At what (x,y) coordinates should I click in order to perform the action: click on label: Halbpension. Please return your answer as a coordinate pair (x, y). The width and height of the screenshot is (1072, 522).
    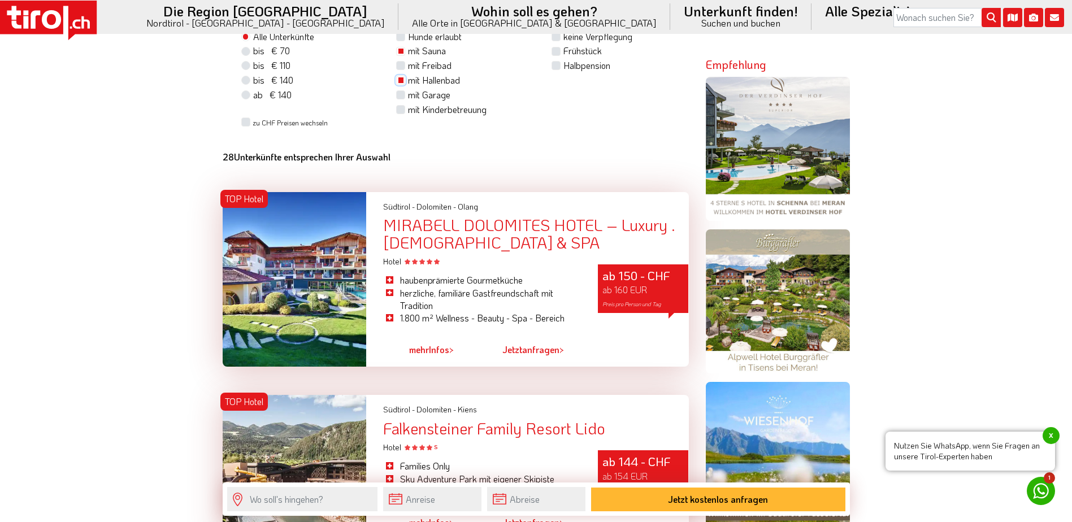
    Looking at the image, I should click on (587, 66).